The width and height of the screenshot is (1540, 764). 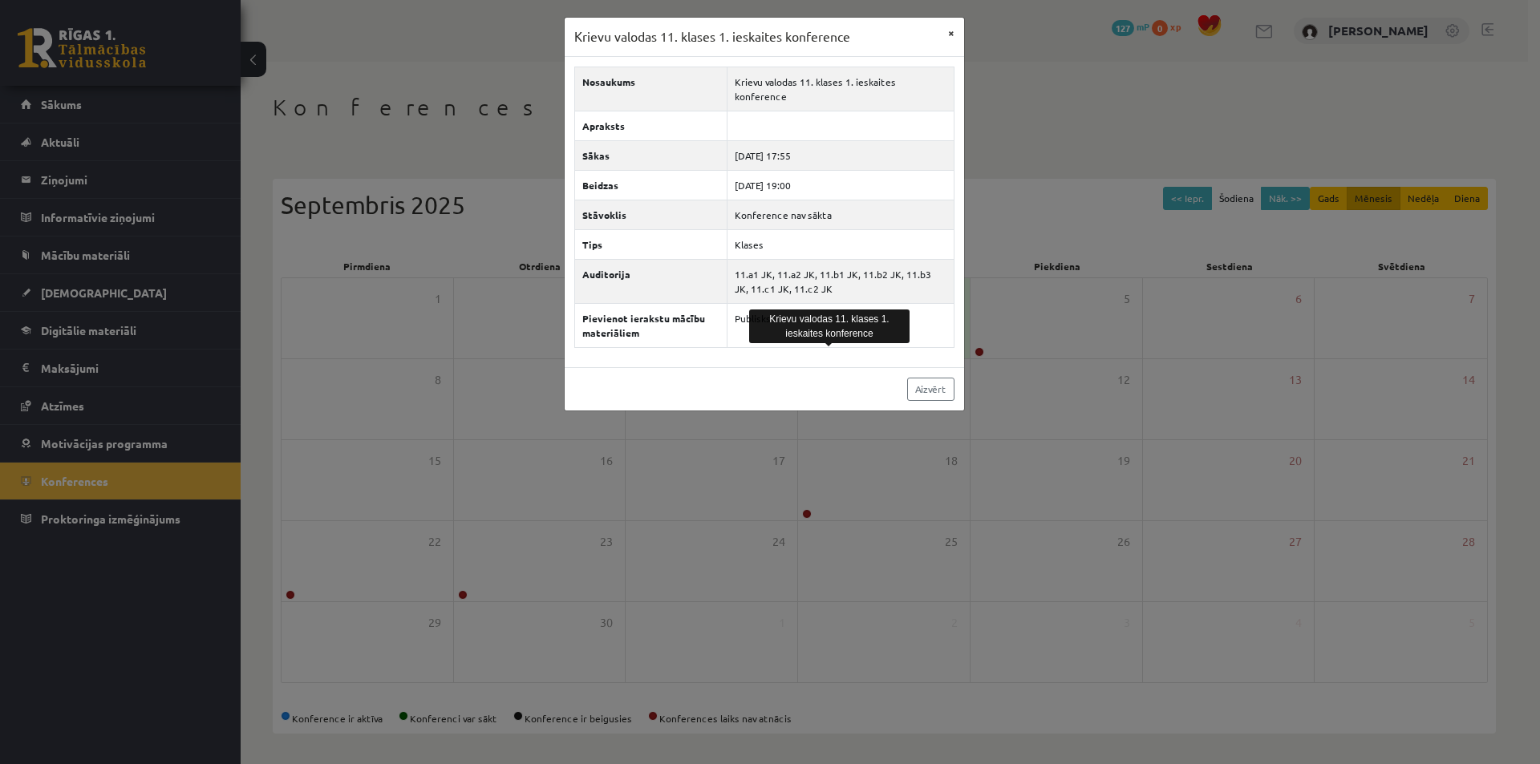 I want to click on td: Publisks, so click(x=840, y=325).